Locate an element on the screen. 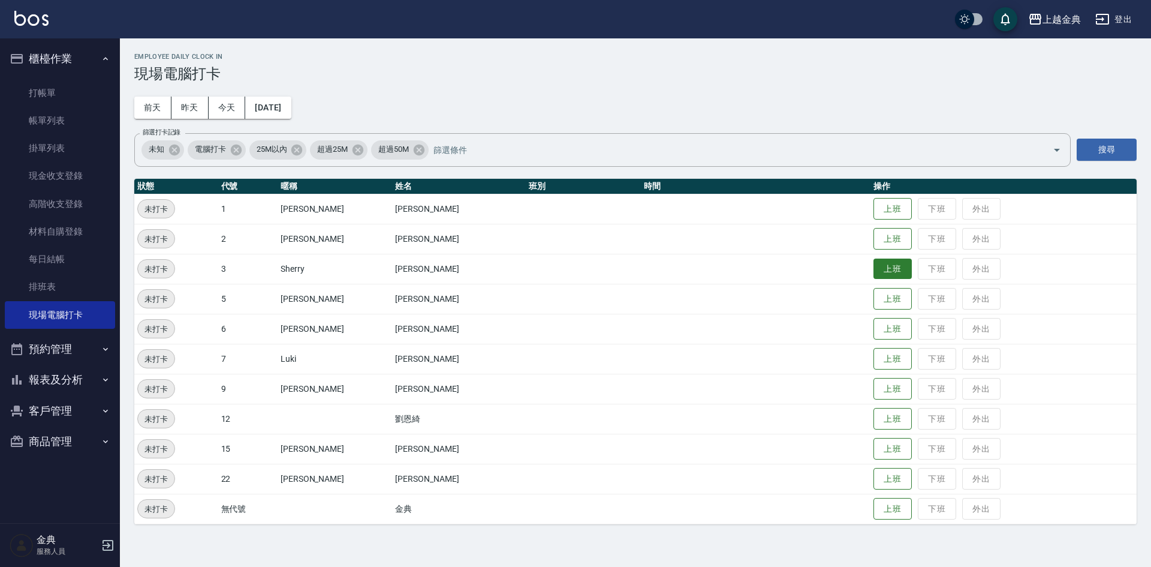 The image size is (1151, 567). a: 材料自購登錄 is located at coordinates (60, 231).